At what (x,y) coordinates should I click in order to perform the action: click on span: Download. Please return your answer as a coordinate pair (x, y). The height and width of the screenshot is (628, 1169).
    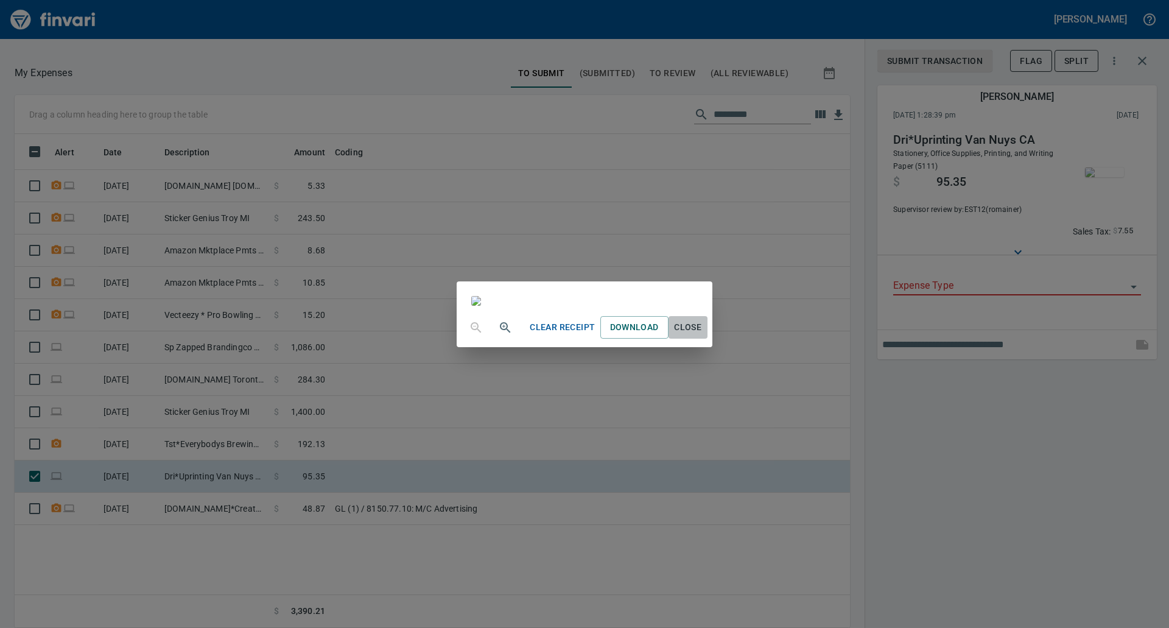
    Looking at the image, I should click on (634, 327).